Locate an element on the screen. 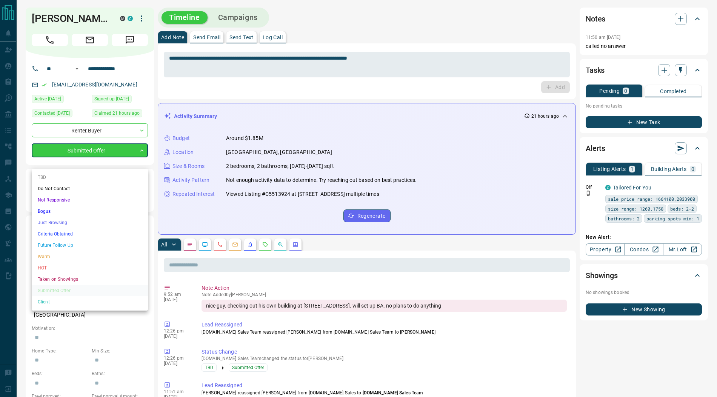  li: TBD is located at coordinates (90, 177).